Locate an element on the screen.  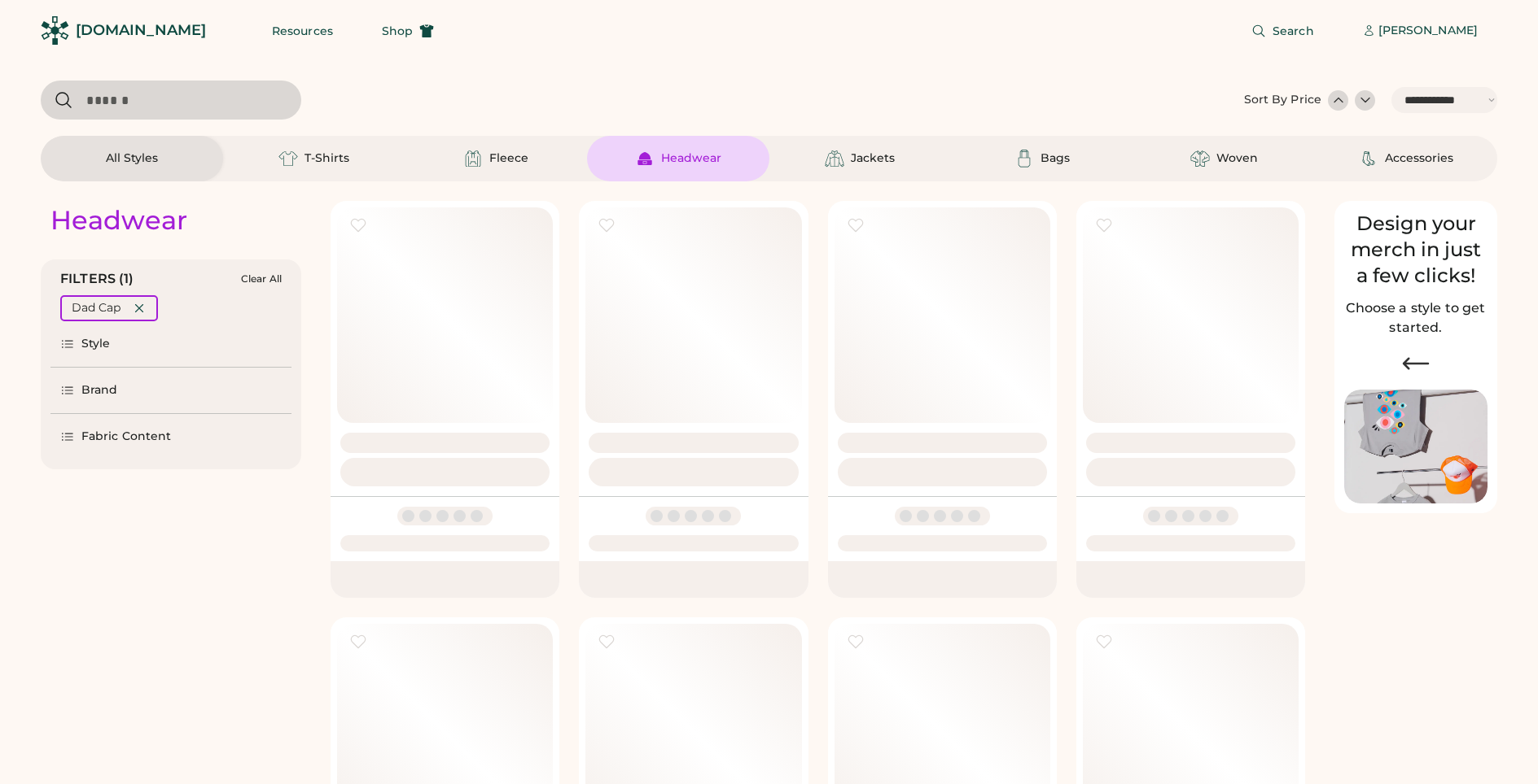
button: Search is located at coordinates (1282, 31).